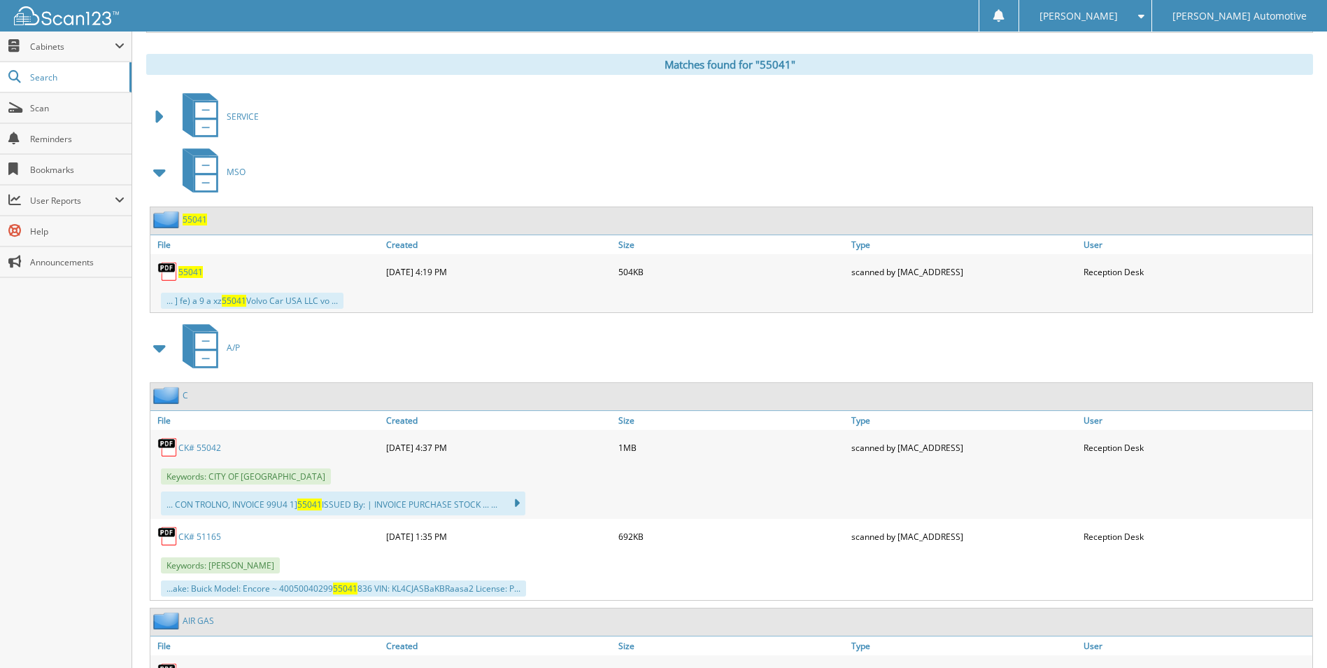 This screenshot has height=668, width=1327. I want to click on span: MSO, so click(236, 171).